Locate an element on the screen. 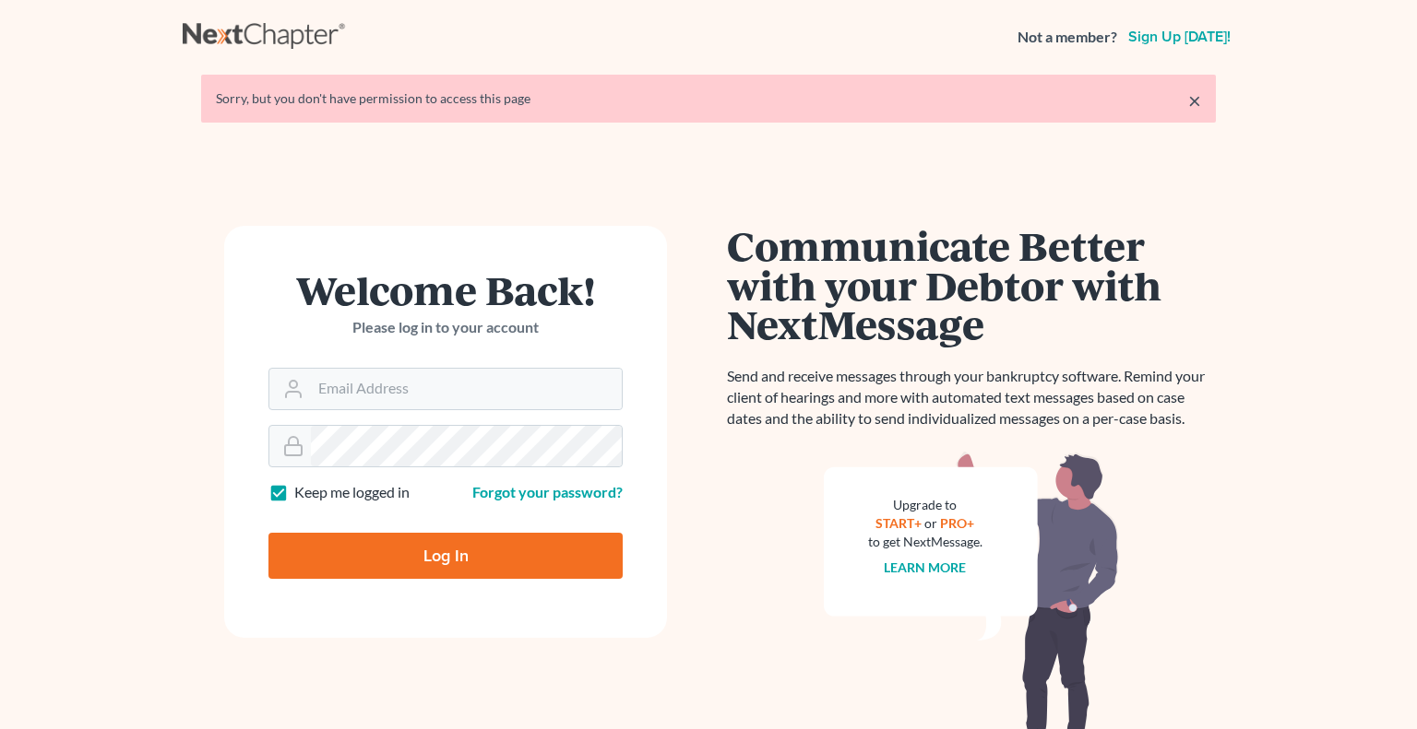 The width and height of the screenshot is (1417, 729). a: Forgot your password? is located at coordinates (547, 492).